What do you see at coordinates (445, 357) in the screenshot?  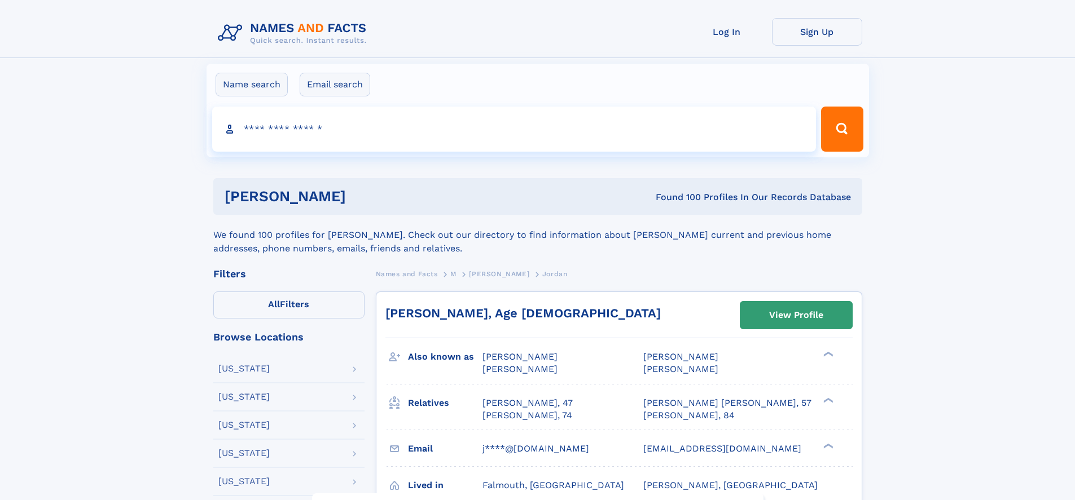 I see `h3: Also known as` at bounding box center [445, 357].